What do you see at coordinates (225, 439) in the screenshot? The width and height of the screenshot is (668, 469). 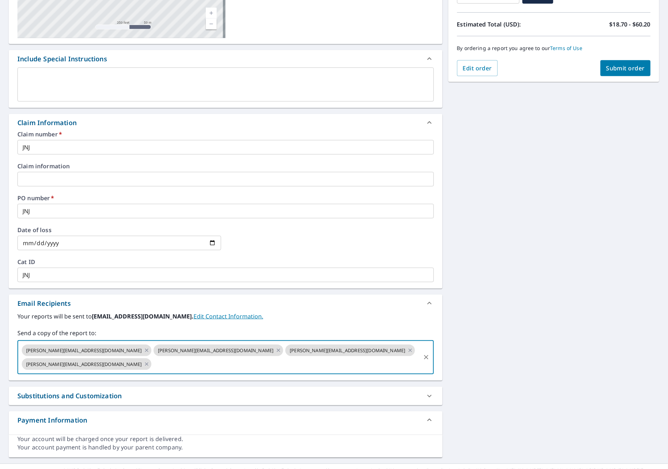 I see `div: Your account will be charged once your report is delivered.` at bounding box center [225, 439].